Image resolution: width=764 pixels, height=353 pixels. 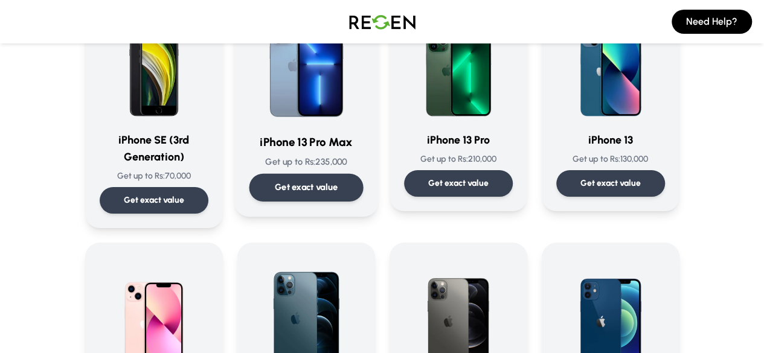 What do you see at coordinates (306, 62) in the screenshot?
I see `img: iPhone 13 Pro Max` at bounding box center [306, 62].